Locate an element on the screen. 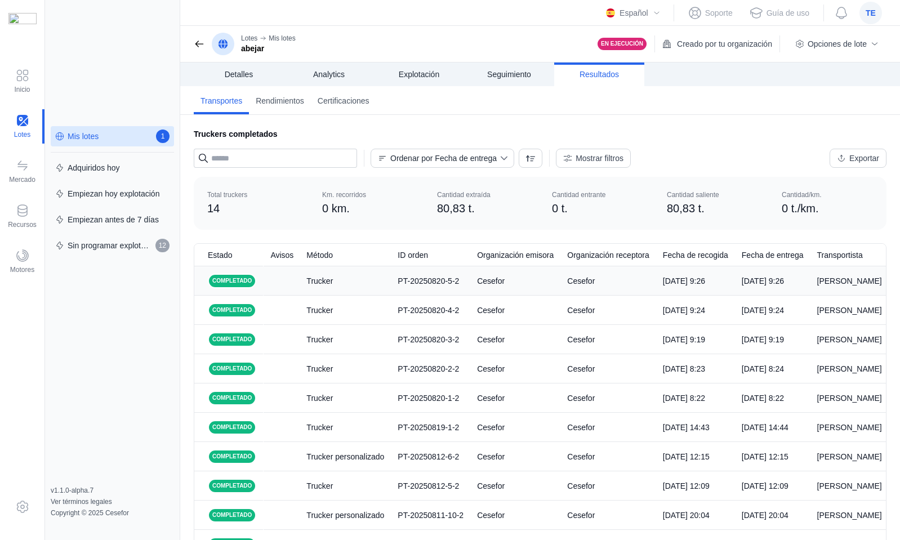 The image size is (900, 540). span: Certificaciones is located at coordinates (344, 101).